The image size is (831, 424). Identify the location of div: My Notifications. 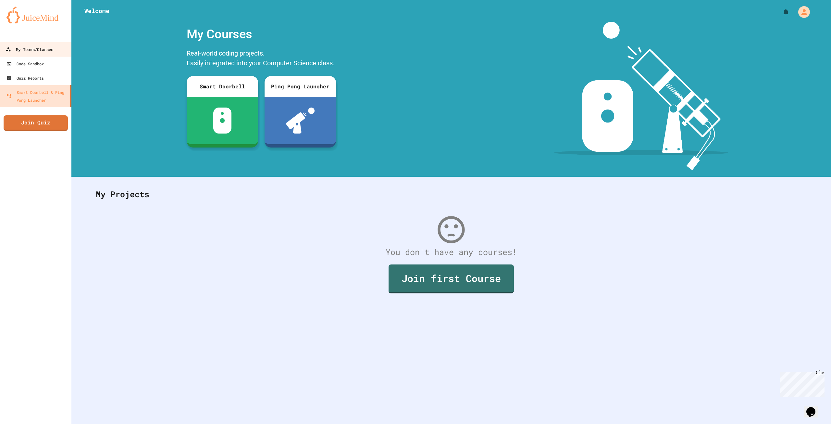
(781, 12).